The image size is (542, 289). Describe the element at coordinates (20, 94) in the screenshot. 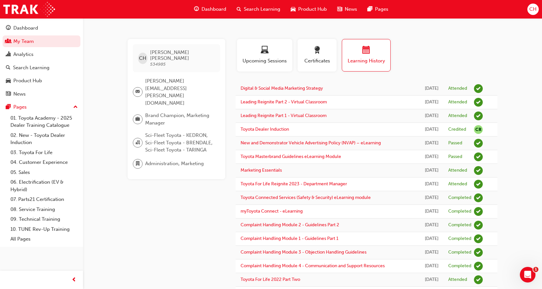

I see `div: News` at that location.